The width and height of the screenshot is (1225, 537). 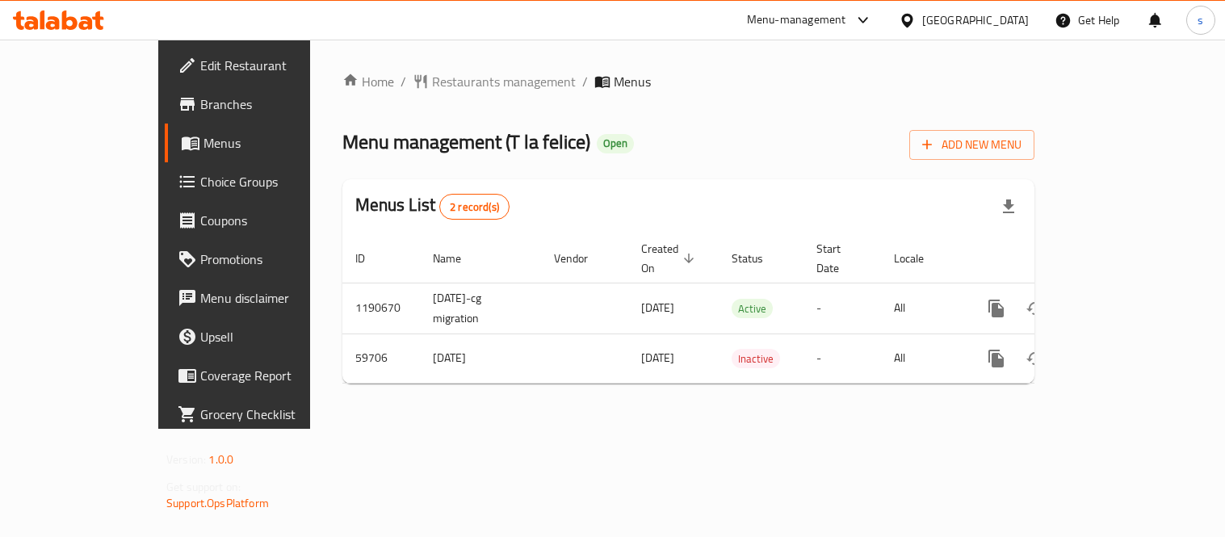 What do you see at coordinates (670, 258) in the screenshot?
I see `span: Created On` at bounding box center [670, 258].